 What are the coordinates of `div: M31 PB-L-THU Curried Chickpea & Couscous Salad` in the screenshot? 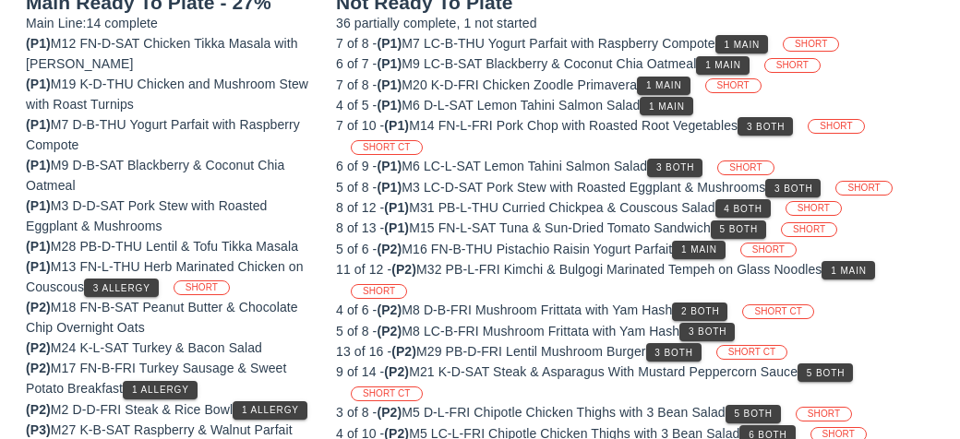 It's located at (635, 208).